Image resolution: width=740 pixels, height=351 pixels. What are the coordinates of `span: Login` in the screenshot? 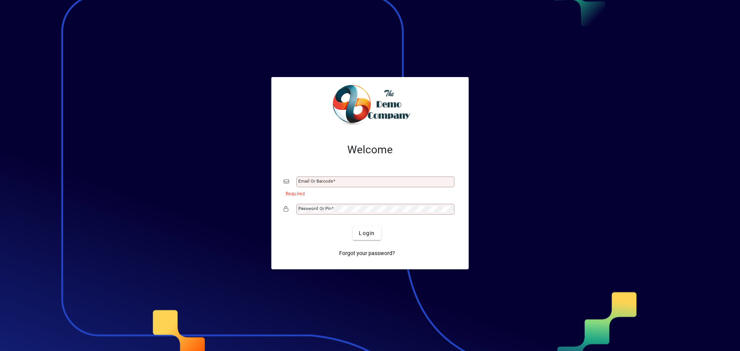 It's located at (366, 233).